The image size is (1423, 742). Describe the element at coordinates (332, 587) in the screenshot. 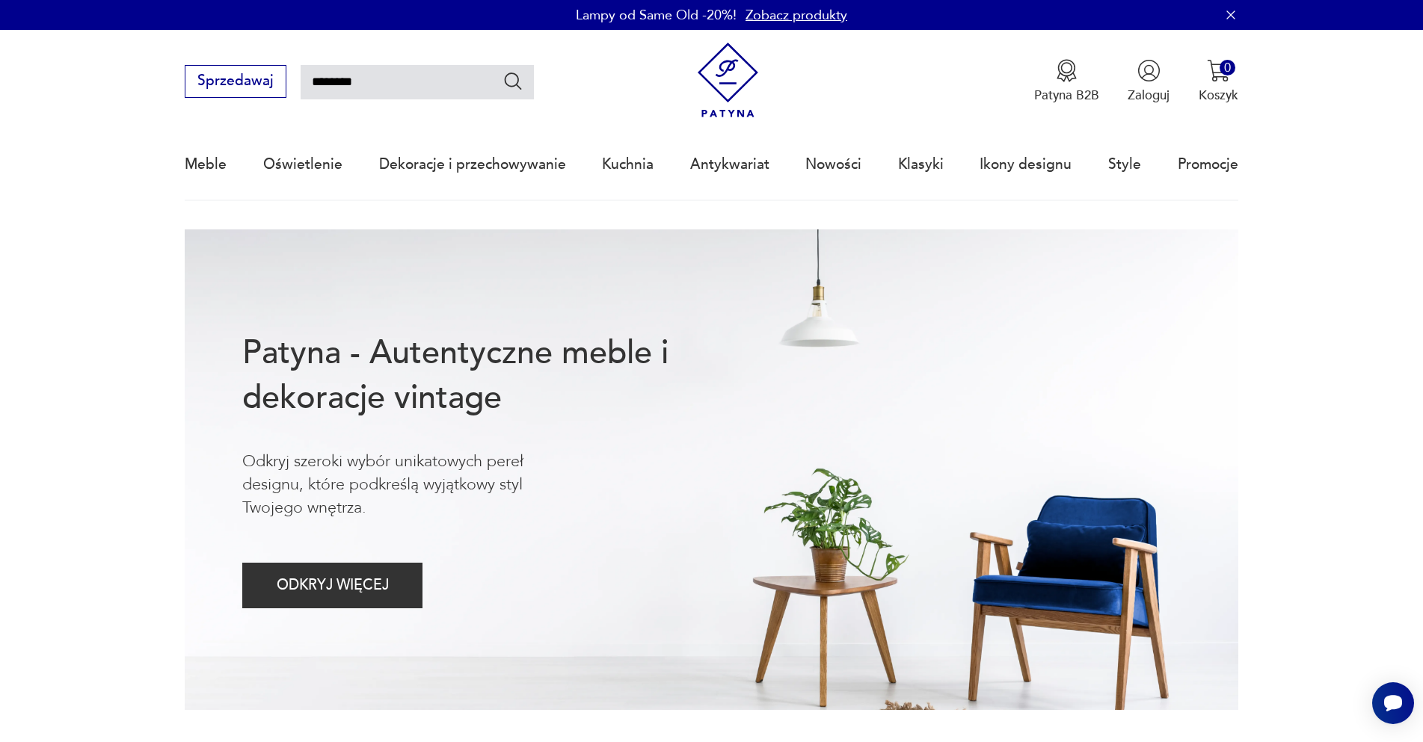

I see `a: ODKRYJ WIĘCEJ` at that location.